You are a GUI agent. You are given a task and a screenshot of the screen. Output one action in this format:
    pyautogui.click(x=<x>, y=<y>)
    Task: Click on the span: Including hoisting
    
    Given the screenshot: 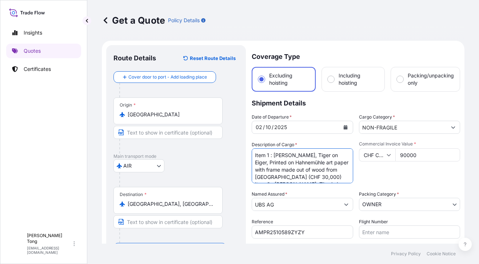 What is the action you would take?
    pyautogui.click(x=359, y=79)
    